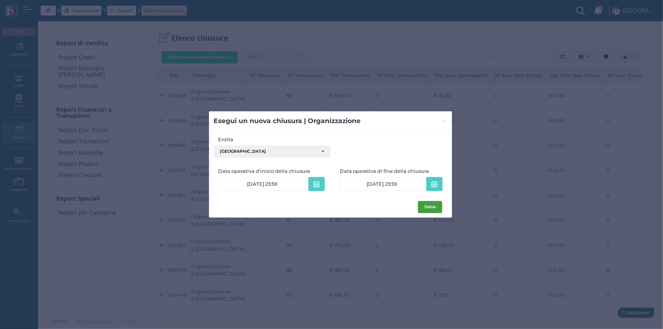 The height and width of the screenshot is (329, 663). I want to click on label: Data operativa di fine della chiusura, so click(392, 171).